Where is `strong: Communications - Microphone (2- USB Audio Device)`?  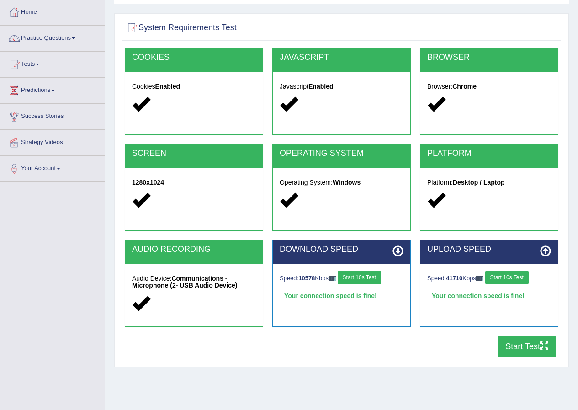 strong: Communications - Microphone (2- USB Audio Device) is located at coordinates (185, 282).